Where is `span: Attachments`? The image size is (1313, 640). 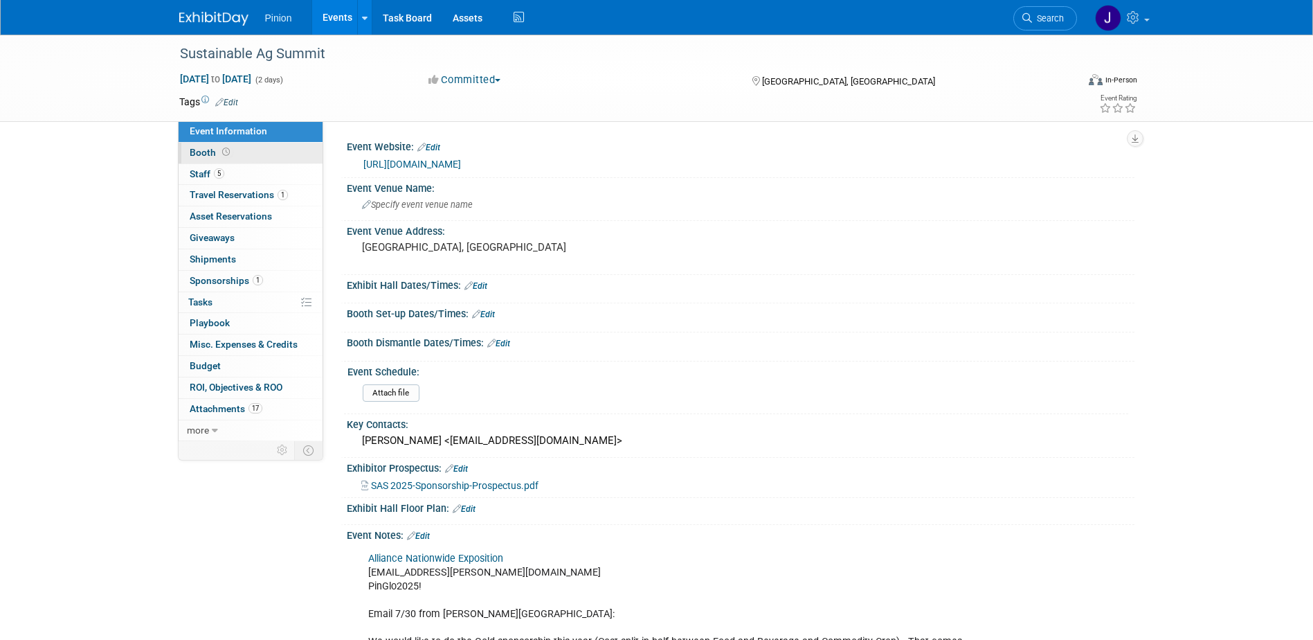 span: Attachments is located at coordinates (226, 408).